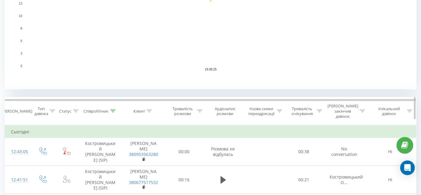 This screenshot has height=195, width=421. Describe the element at coordinates (21, 53) in the screenshot. I see `text: 3` at that location.